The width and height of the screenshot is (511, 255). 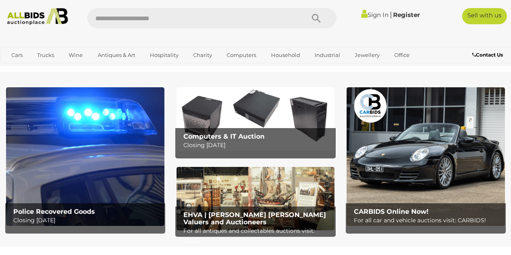 What do you see at coordinates (327, 55) in the screenshot?
I see `a: Industrial` at bounding box center [327, 55].